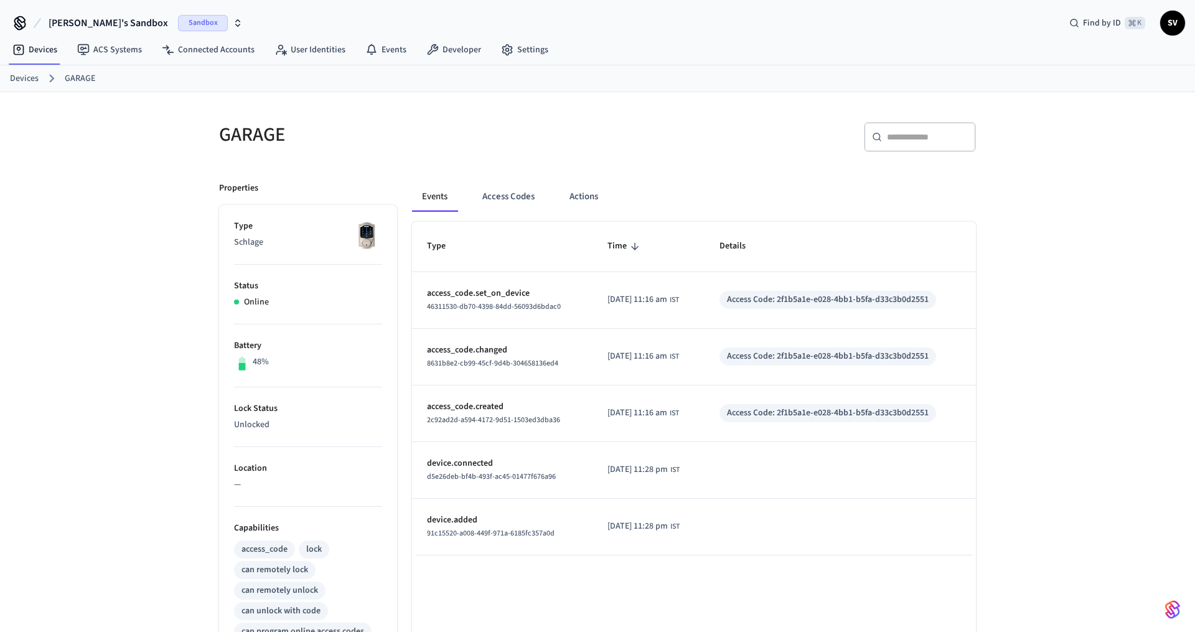 The width and height of the screenshot is (1195, 632). What do you see at coordinates (208, 50) in the screenshot?
I see `a: Connected Accounts` at bounding box center [208, 50].